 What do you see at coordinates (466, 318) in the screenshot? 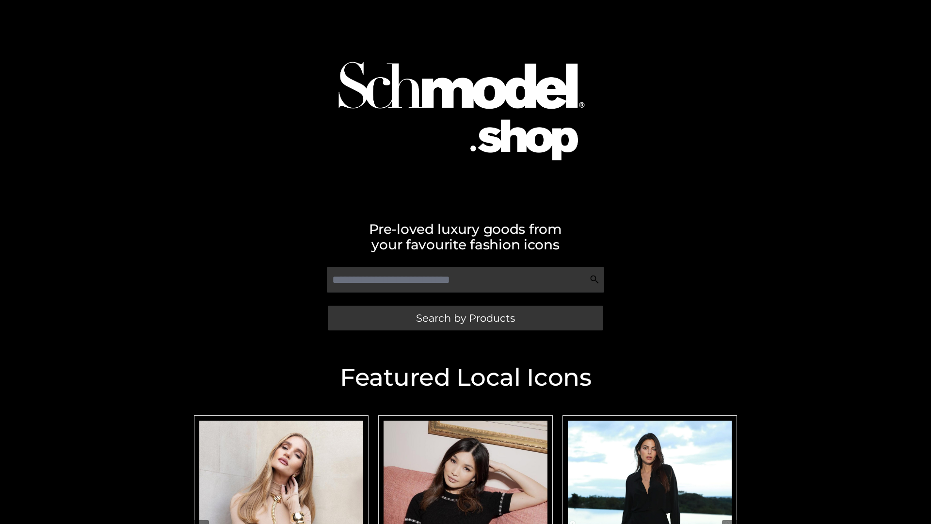
I see `span: Search by Products` at bounding box center [466, 318].